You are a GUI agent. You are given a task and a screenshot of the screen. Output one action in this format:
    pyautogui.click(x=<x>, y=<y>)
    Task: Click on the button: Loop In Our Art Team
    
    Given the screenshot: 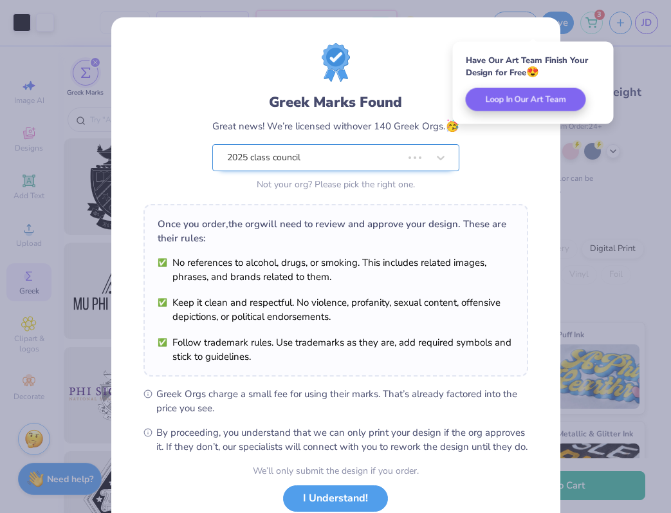 What is the action you would take?
    pyautogui.click(x=526, y=100)
    